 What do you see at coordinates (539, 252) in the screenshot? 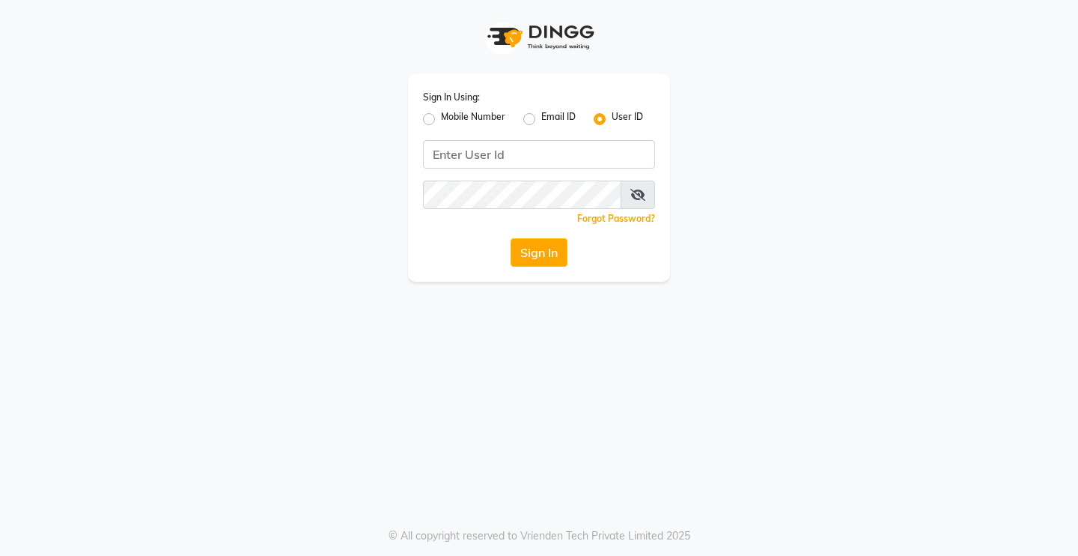
I see `button: Sign In` at bounding box center [539, 252].